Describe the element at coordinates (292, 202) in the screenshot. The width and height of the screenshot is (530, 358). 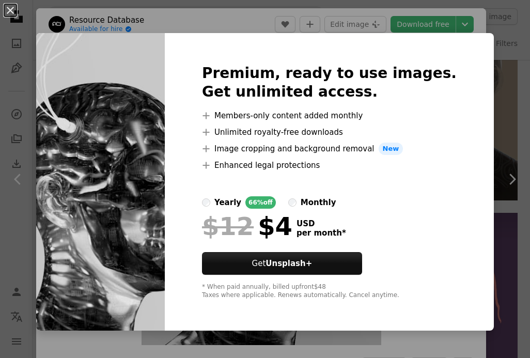
I see `input: monthly` at that location.